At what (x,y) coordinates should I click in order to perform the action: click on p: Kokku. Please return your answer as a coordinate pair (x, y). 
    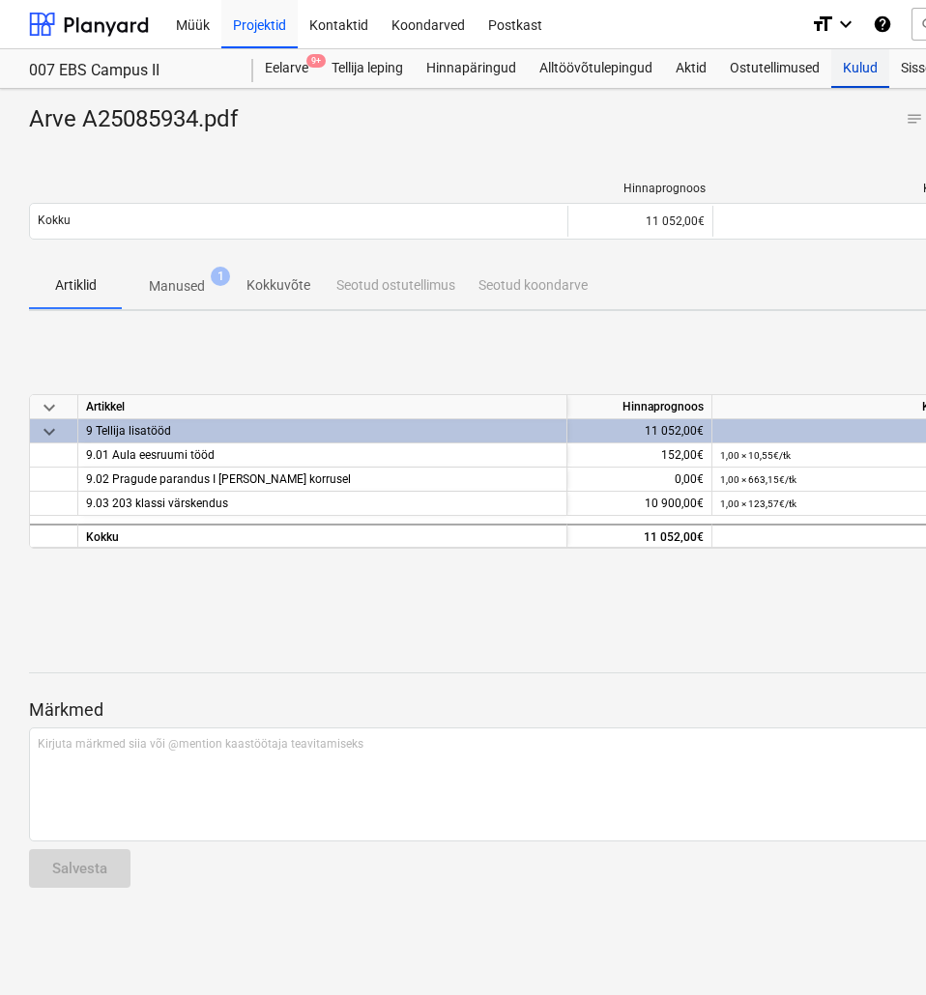
    Looking at the image, I should click on (54, 220).